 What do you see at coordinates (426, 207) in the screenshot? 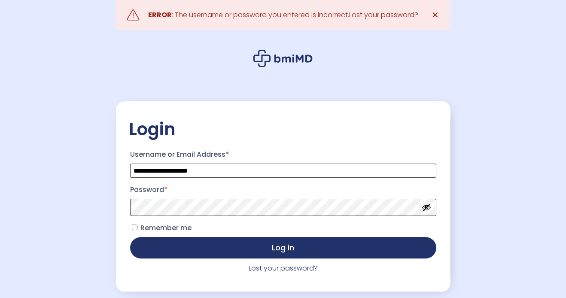
I see `button: Show password` at bounding box center [426, 207].